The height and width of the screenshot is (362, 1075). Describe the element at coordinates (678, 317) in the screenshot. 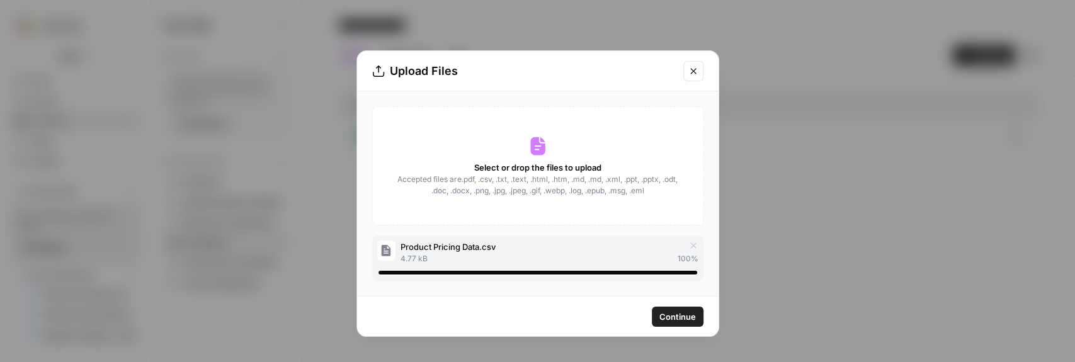

I see `span: Continue` at that location.